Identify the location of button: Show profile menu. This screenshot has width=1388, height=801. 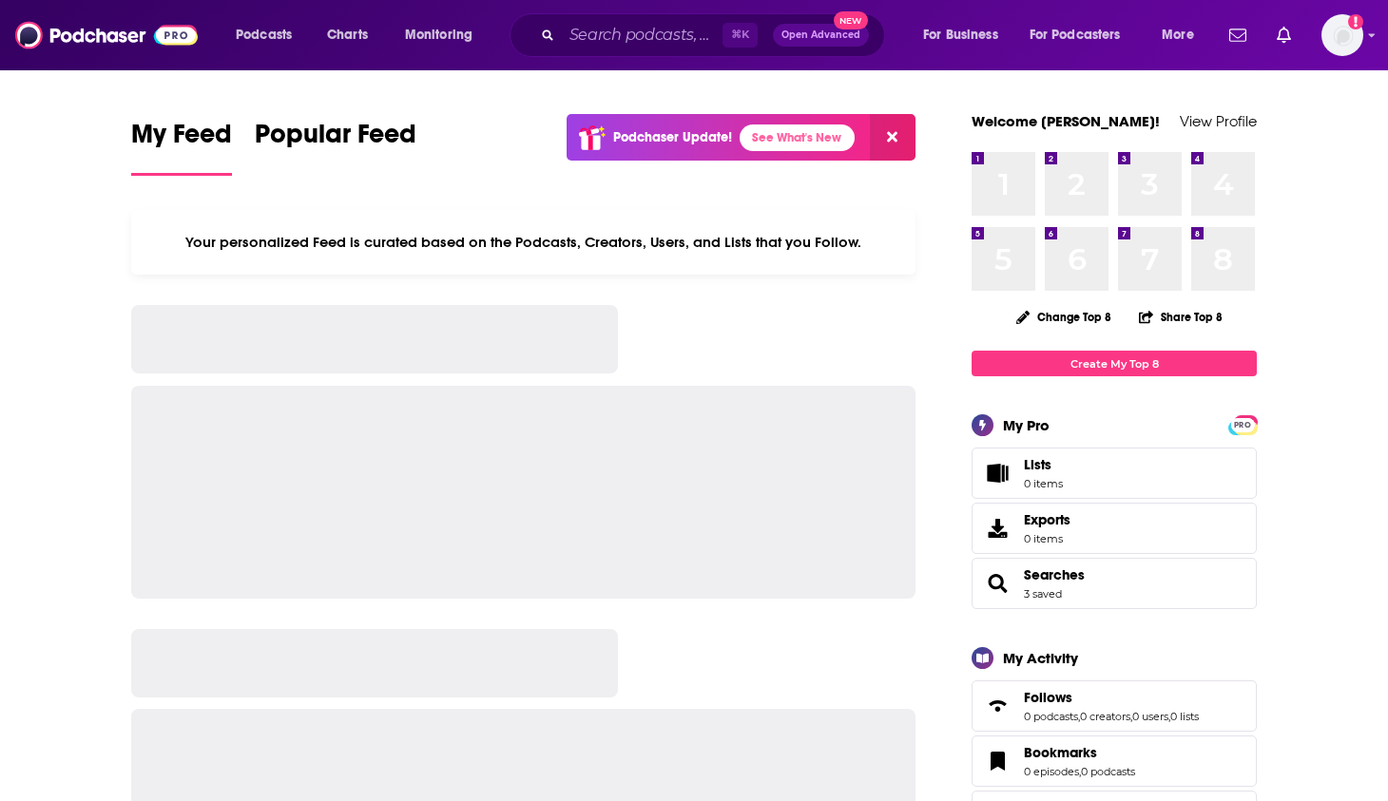
(1342, 35).